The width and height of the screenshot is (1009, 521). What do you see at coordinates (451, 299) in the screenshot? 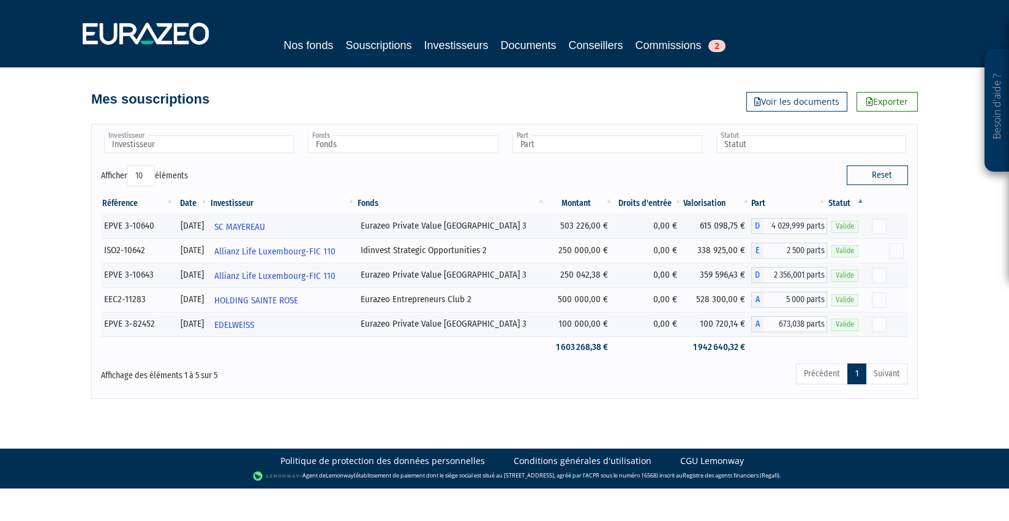
I see `div: Eurazeo Entrepreneurs Club 2` at bounding box center [451, 299].